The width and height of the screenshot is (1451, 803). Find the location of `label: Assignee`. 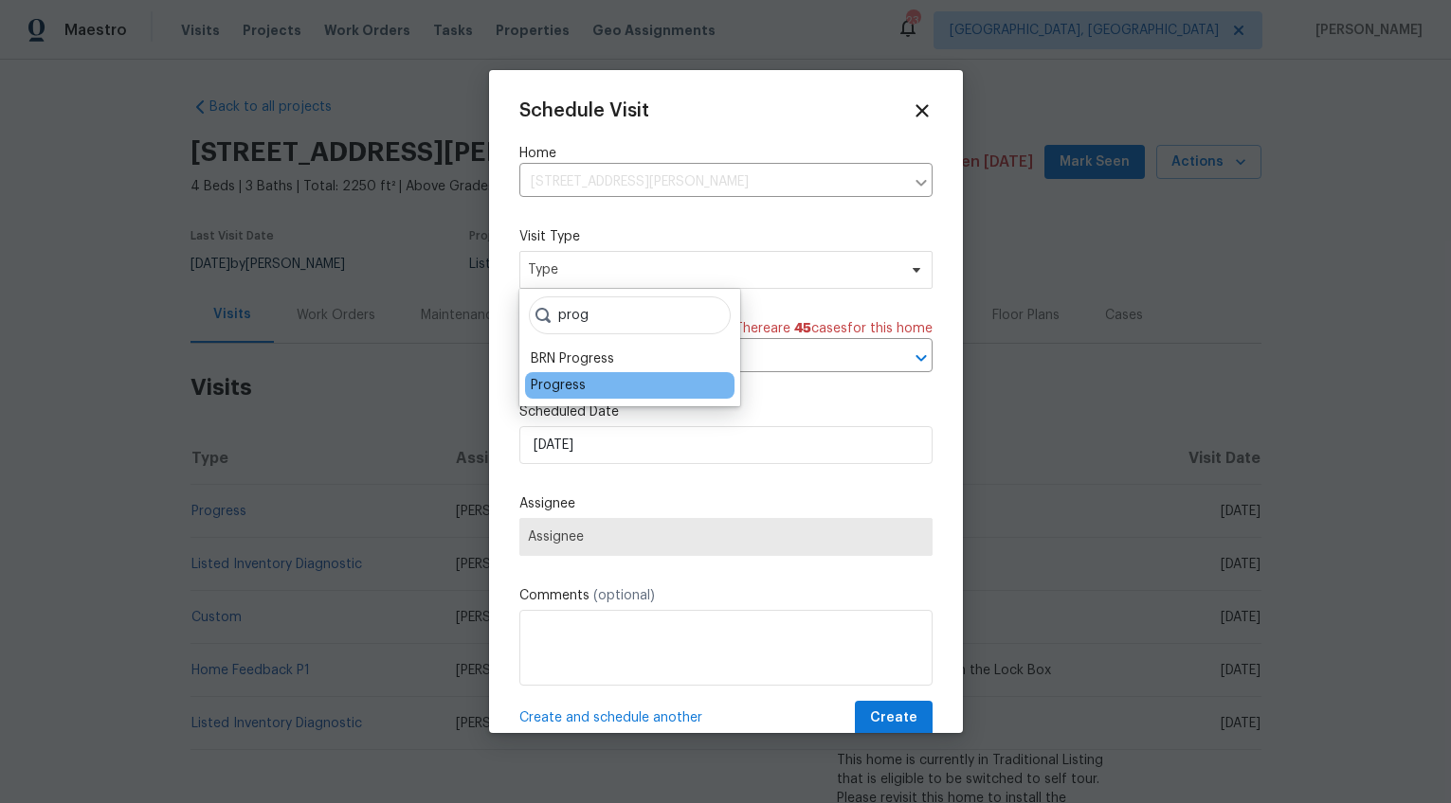

label: Assignee is located at coordinates (726, 504).